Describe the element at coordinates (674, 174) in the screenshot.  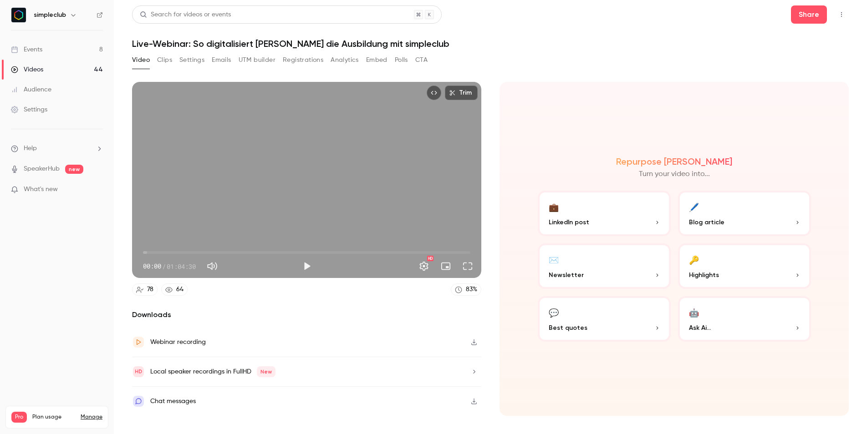
I see `p: Turn your video into...` at that location.